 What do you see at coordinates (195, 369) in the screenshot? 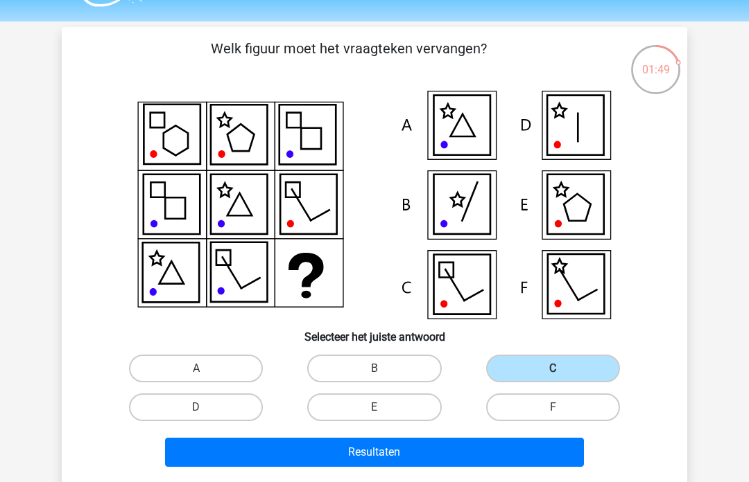
I see `label: A` at bounding box center [195, 369].